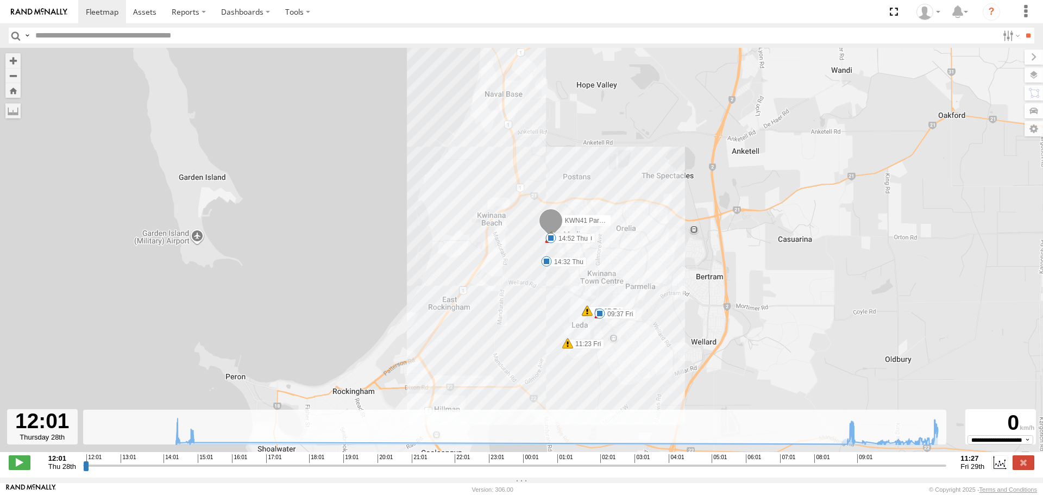 This screenshot has height=495, width=1043. I want to click on span: 09:01, so click(865, 459).